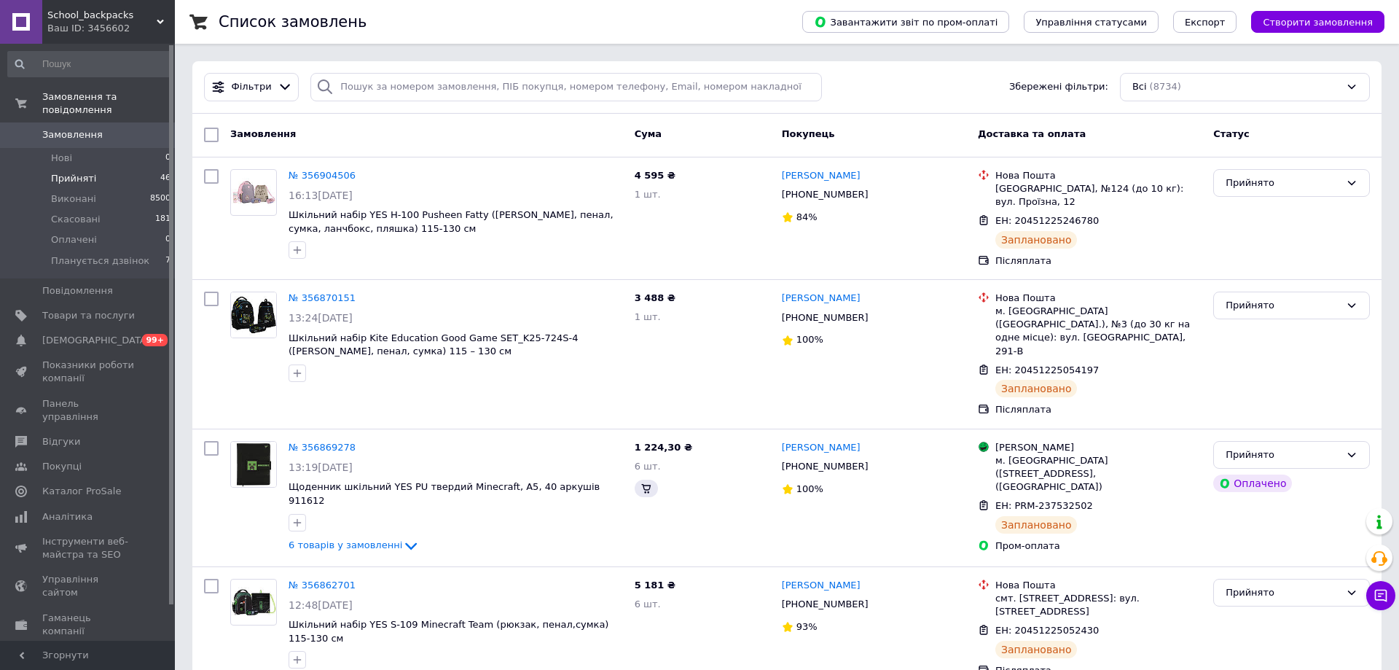 This screenshot has height=670, width=1399. Describe the element at coordinates (77, 291) in the screenshot. I see `span: Повідомлення` at that location.